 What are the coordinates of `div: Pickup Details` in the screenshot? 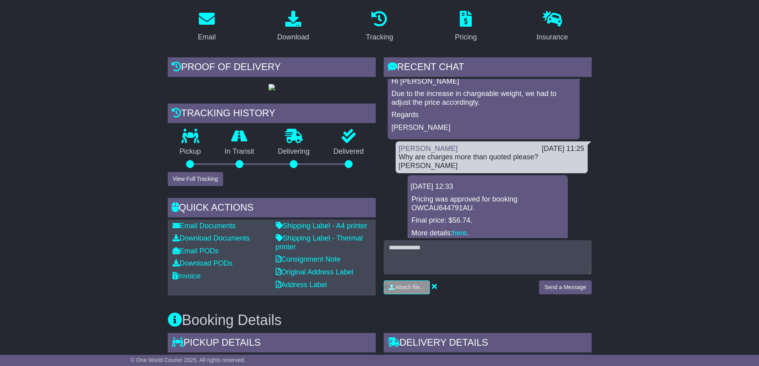 It's located at (272, 344).